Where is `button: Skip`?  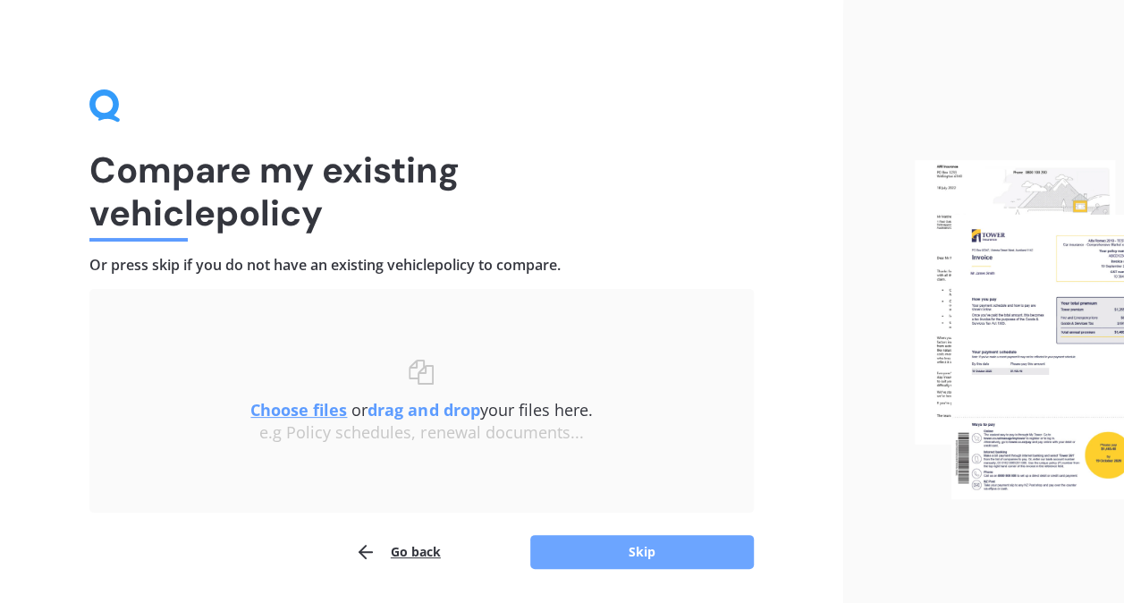
button: Skip is located at coordinates (642, 552).